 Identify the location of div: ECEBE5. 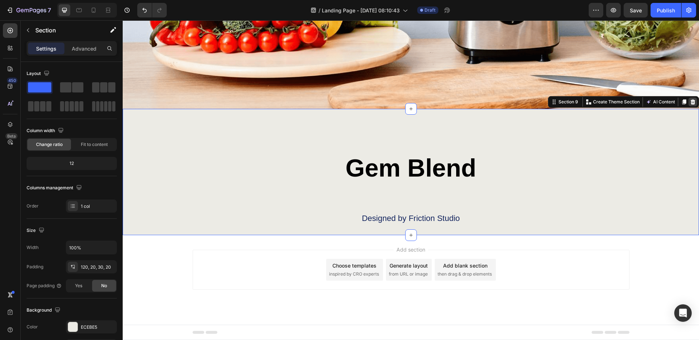
(98, 328).